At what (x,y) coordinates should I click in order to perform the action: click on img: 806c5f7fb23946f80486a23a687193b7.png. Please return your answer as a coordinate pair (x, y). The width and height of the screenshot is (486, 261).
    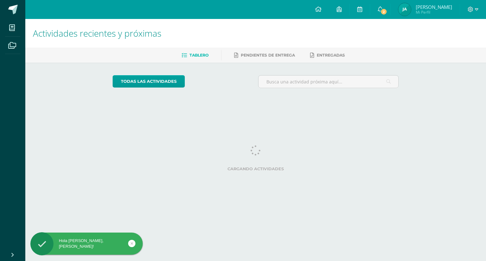
    Looking at the image, I should click on (404, 9).